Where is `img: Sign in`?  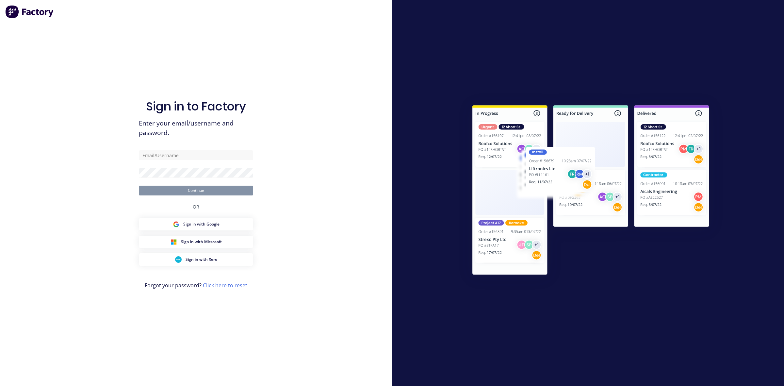 img: Sign in is located at coordinates (591, 191).